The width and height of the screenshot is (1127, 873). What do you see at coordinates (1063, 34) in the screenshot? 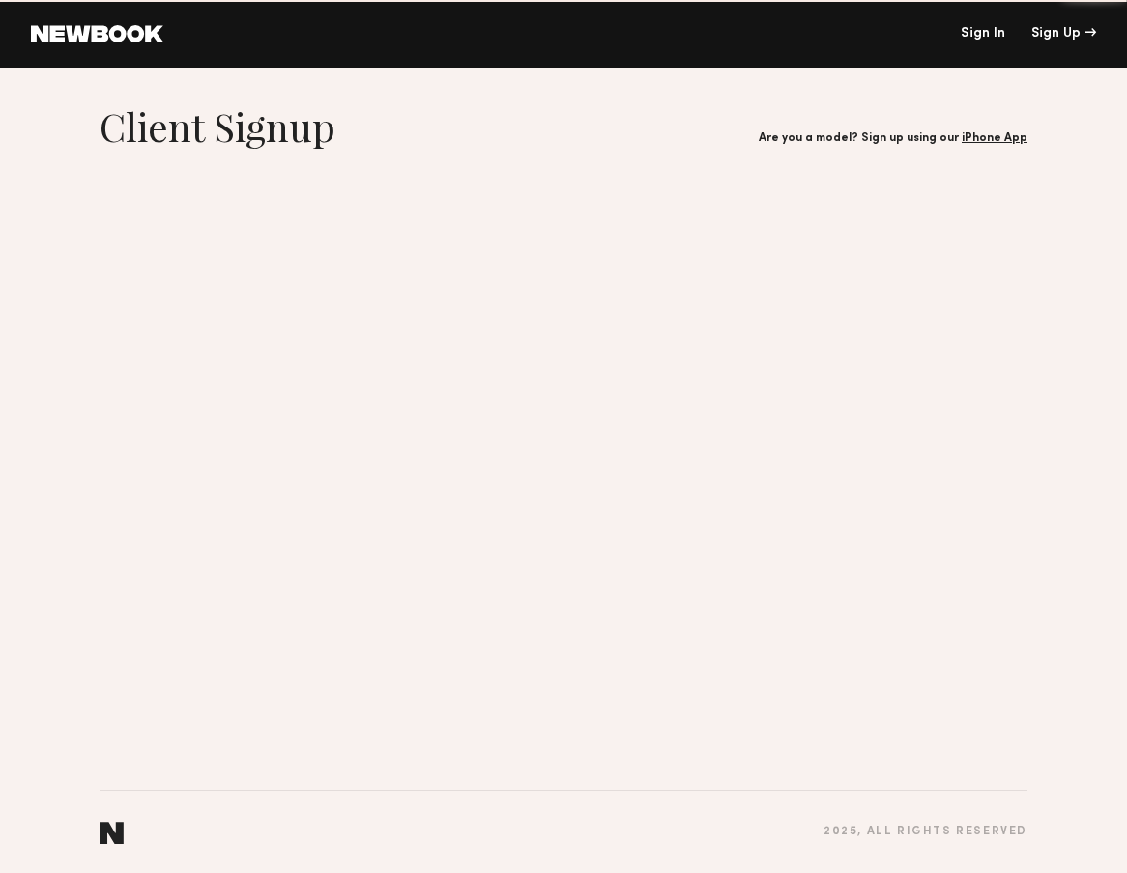
I see `div: Sign Up` at bounding box center [1063, 34].